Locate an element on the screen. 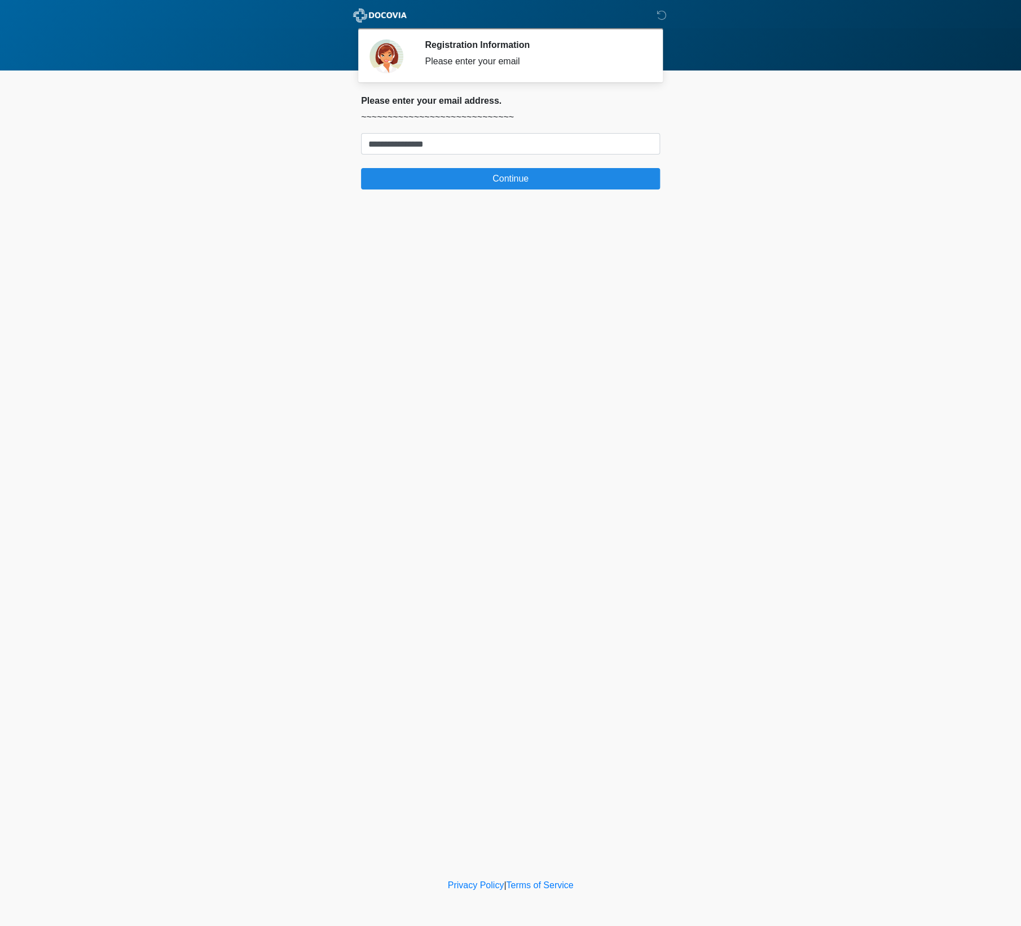 The height and width of the screenshot is (926, 1021). a: Privacy Policy is located at coordinates (476, 885).